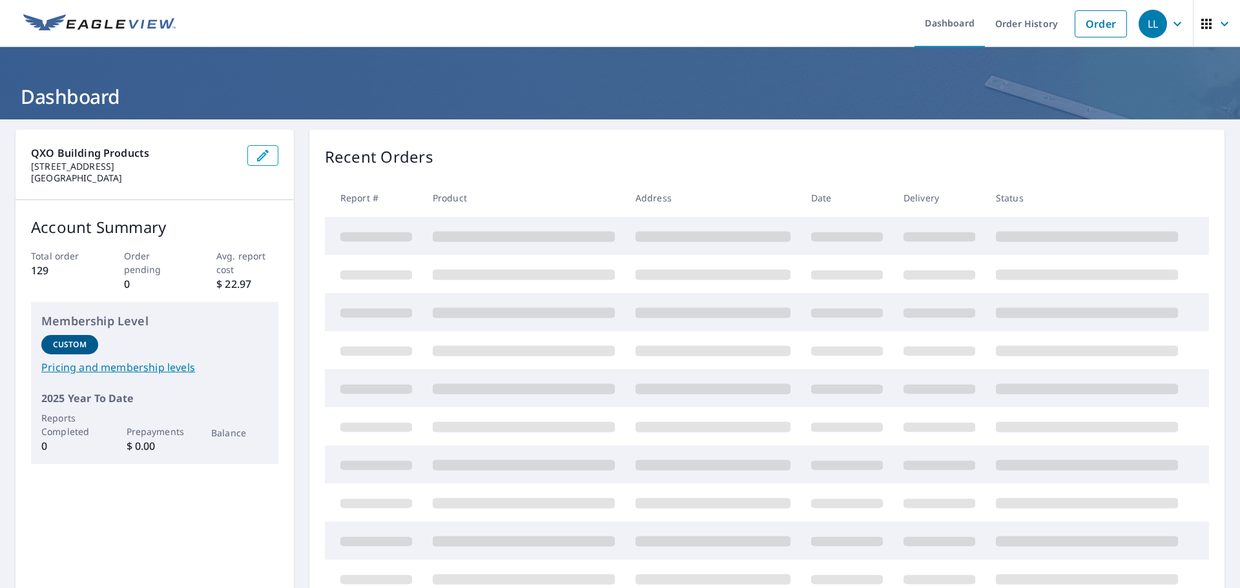 The width and height of the screenshot is (1240, 588). Describe the element at coordinates (247, 263) in the screenshot. I see `p: Avg. report cost` at that location.